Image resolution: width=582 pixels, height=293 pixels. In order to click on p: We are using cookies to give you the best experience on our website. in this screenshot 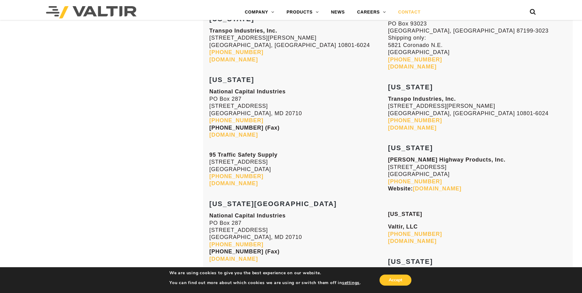, I will do `click(265, 273)`.